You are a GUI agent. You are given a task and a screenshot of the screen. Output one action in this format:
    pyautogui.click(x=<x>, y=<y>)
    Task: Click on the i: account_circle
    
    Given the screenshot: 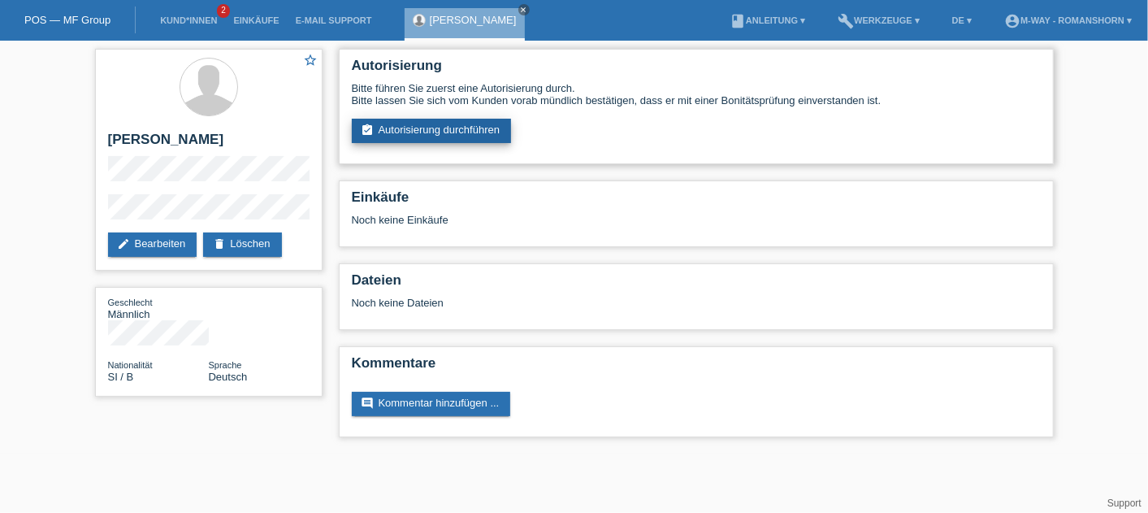 What is the action you would take?
    pyautogui.click(x=1013, y=21)
    